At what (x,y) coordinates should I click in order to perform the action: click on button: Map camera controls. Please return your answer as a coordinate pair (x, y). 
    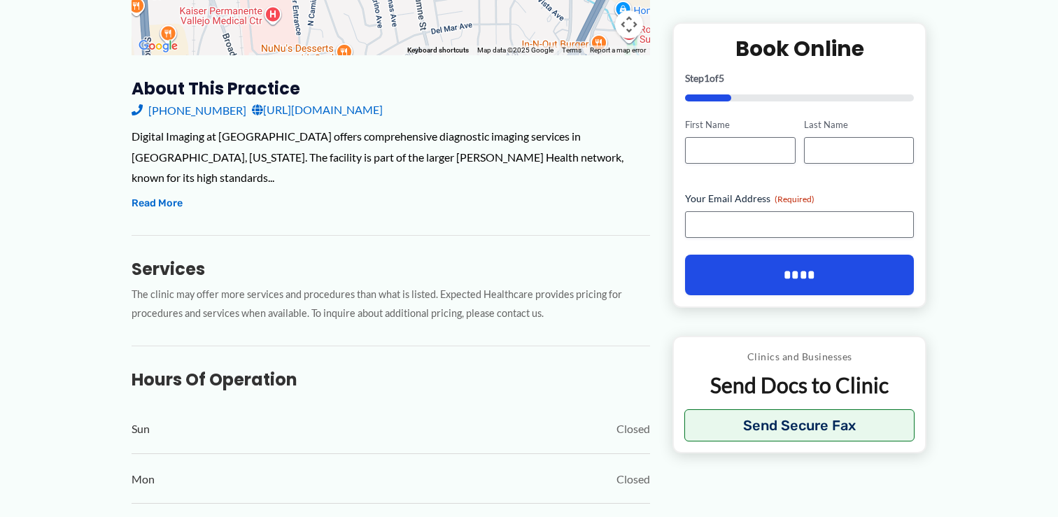
    Looking at the image, I should click on (629, 24).